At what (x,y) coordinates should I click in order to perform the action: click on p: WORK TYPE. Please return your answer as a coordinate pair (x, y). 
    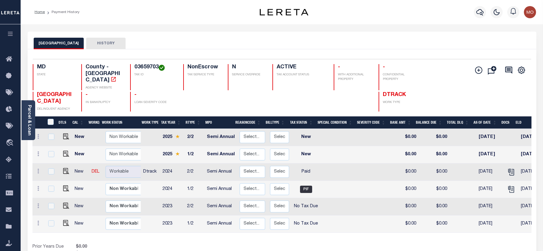
    Looking at the image, I should click on (401, 102).